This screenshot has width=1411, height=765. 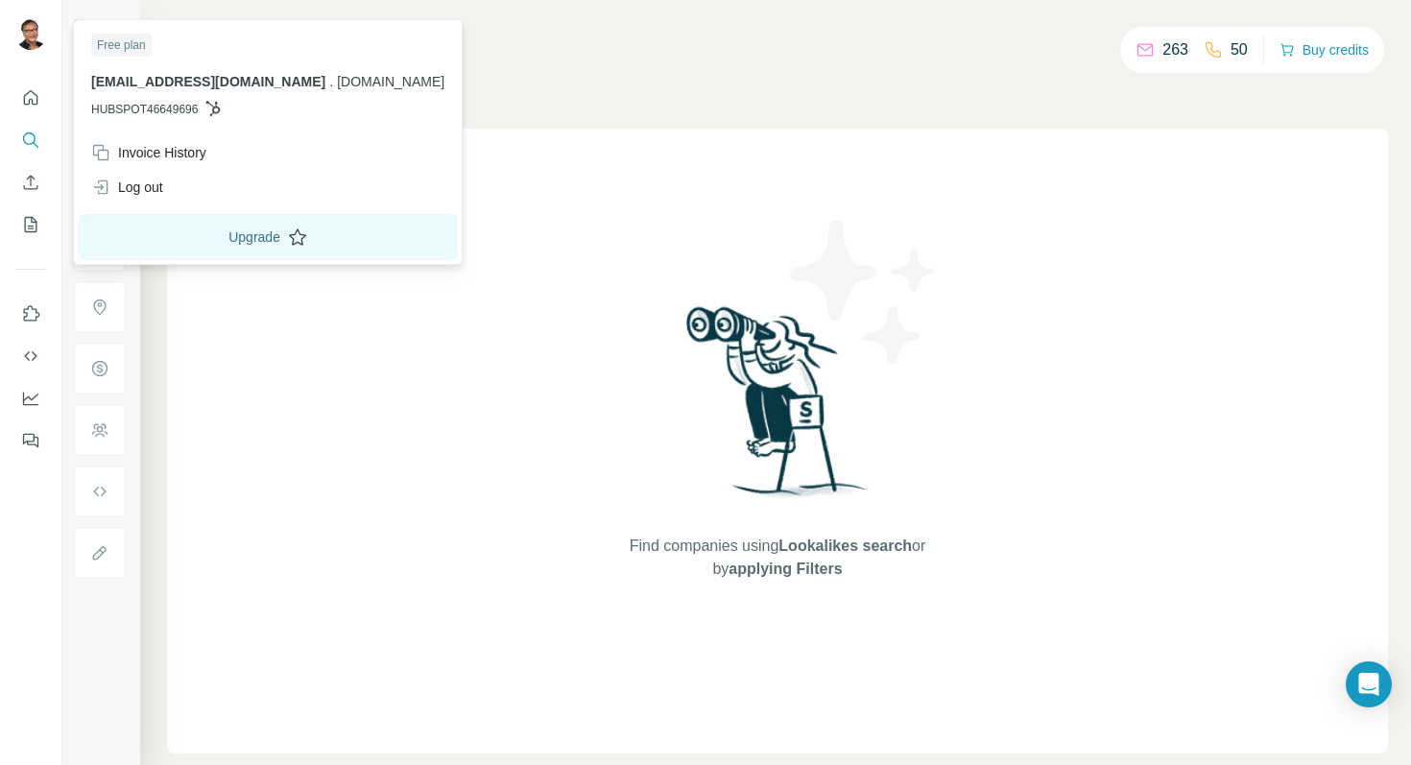 What do you see at coordinates (1239, 50) in the screenshot?
I see `p: 50` at bounding box center [1239, 50].